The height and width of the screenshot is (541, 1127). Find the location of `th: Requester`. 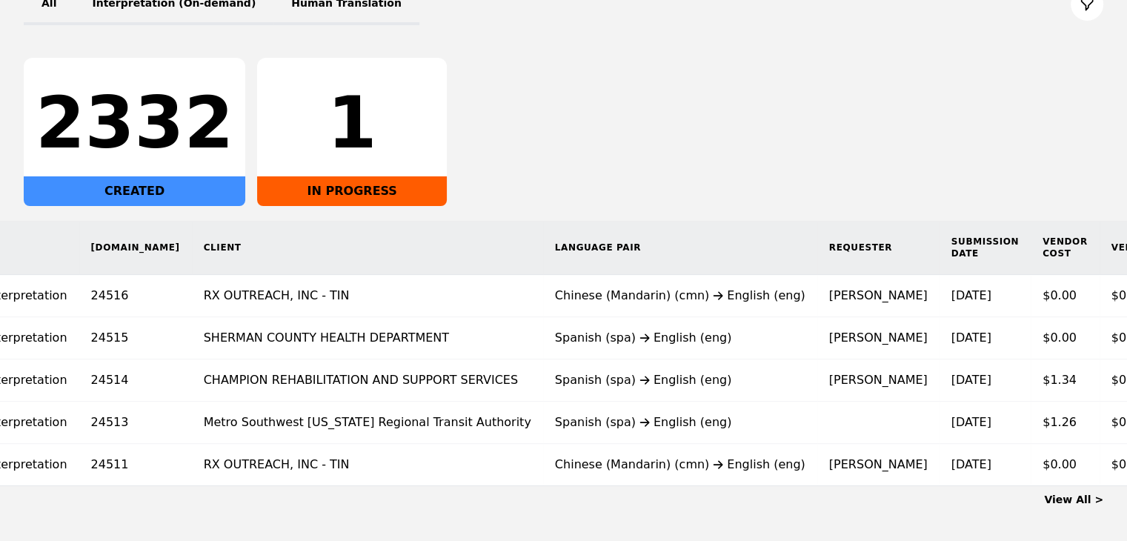

th: Requester is located at coordinates (878, 248).